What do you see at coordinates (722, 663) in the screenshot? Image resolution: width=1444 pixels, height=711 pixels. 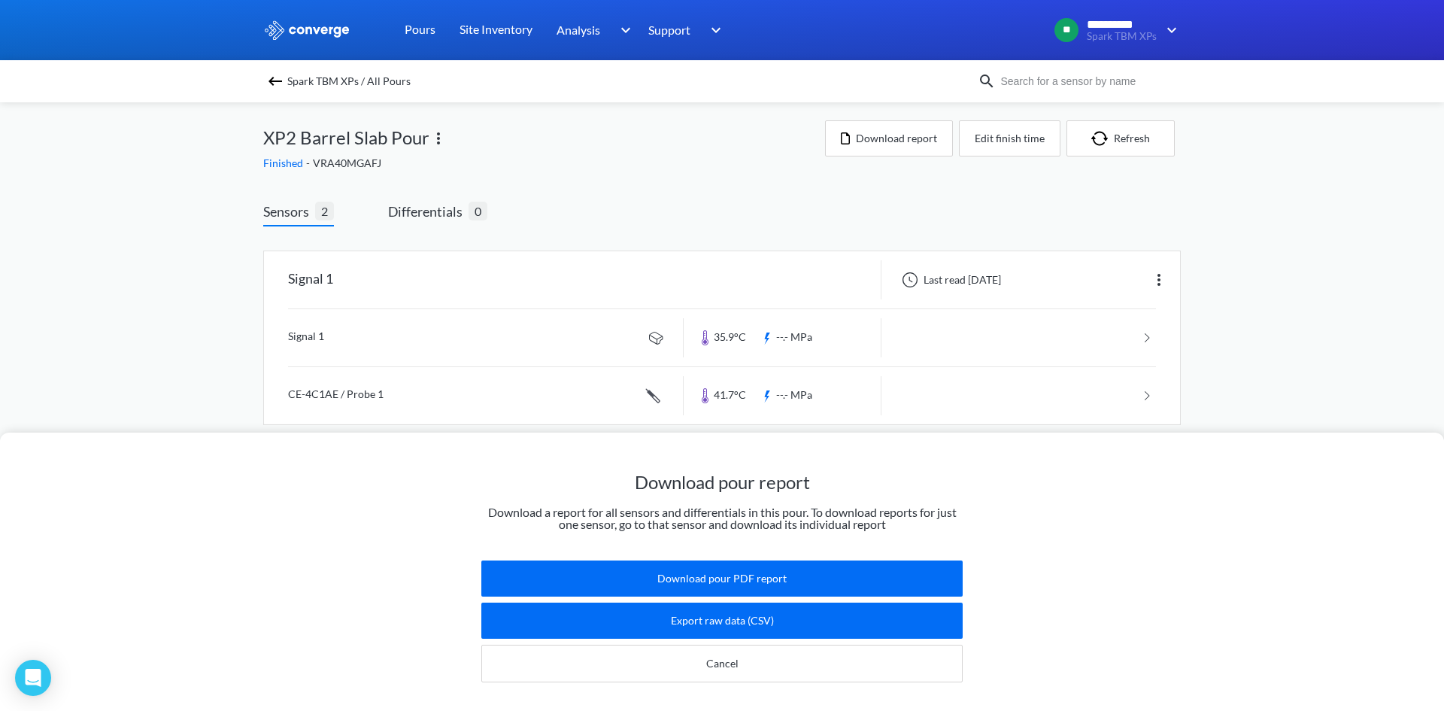 I see `button: Cancel` at bounding box center [722, 663].